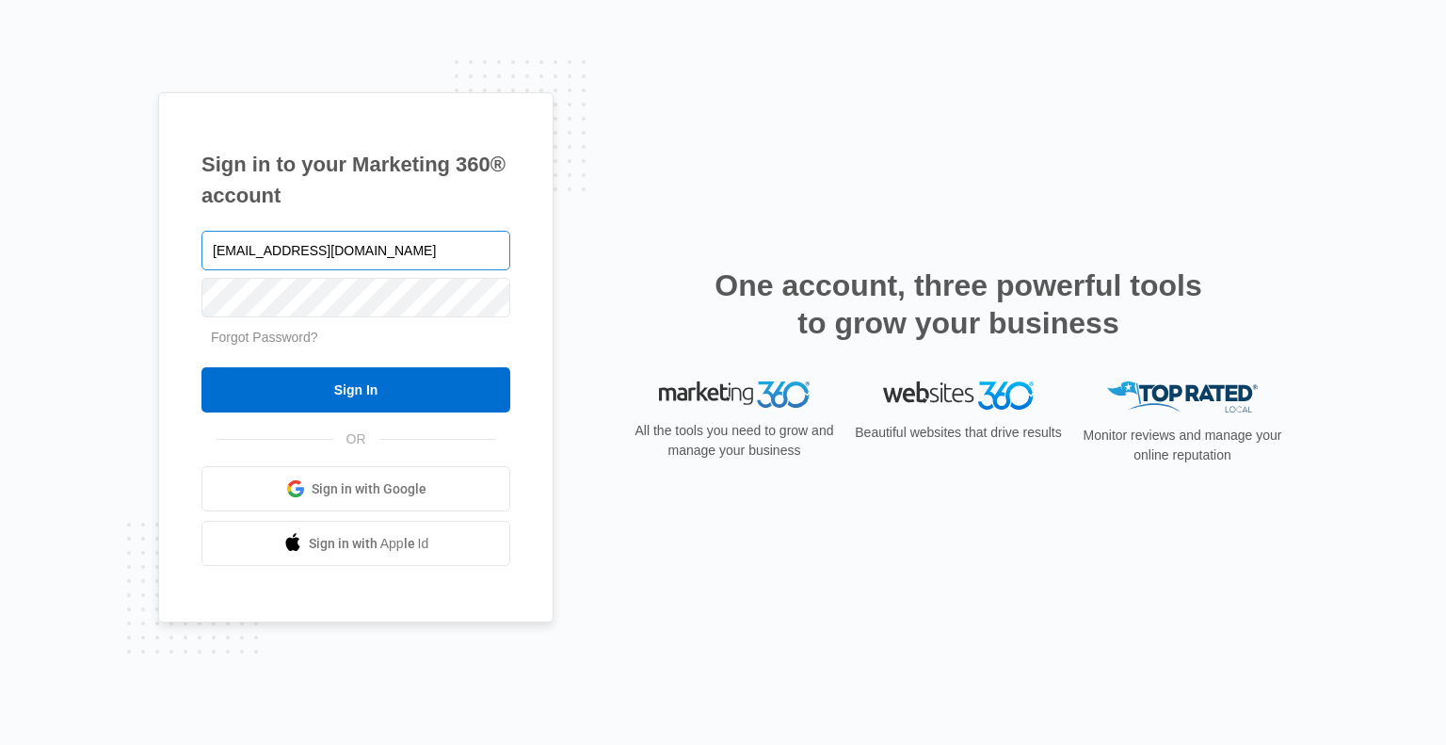 The image size is (1446, 745). What do you see at coordinates (369, 489) in the screenshot?
I see `span: Sign in with Google` at bounding box center [369, 489].